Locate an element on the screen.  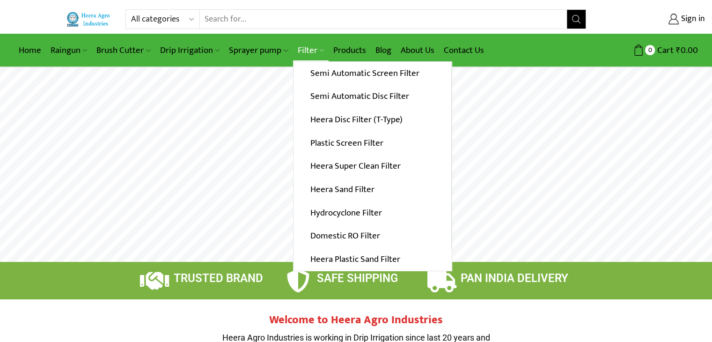
a: Plastic Screen Filter is located at coordinates (372, 143).